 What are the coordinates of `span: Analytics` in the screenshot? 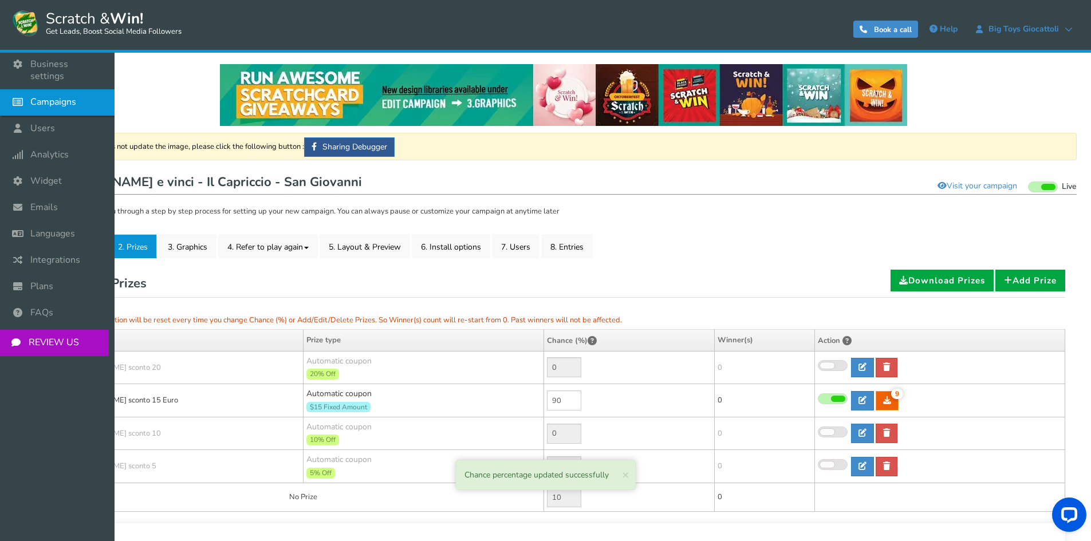 It's located at (49, 155).